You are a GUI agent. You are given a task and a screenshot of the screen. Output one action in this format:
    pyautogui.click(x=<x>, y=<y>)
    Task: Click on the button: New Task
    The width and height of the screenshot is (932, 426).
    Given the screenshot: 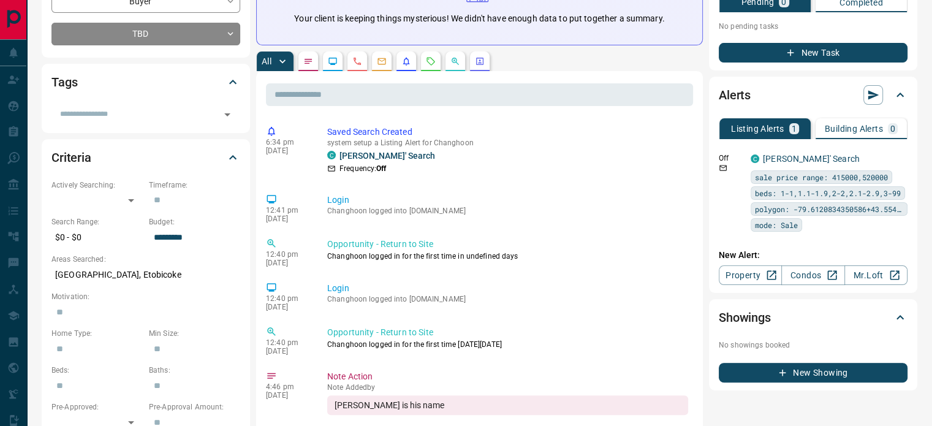 What is the action you would take?
    pyautogui.click(x=813, y=53)
    